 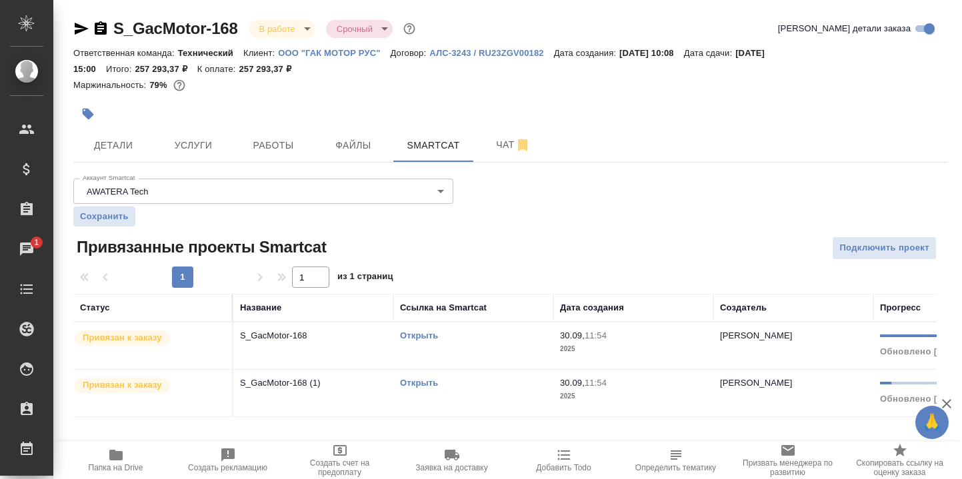 I want to click on button: Подключить проект, so click(x=884, y=248).